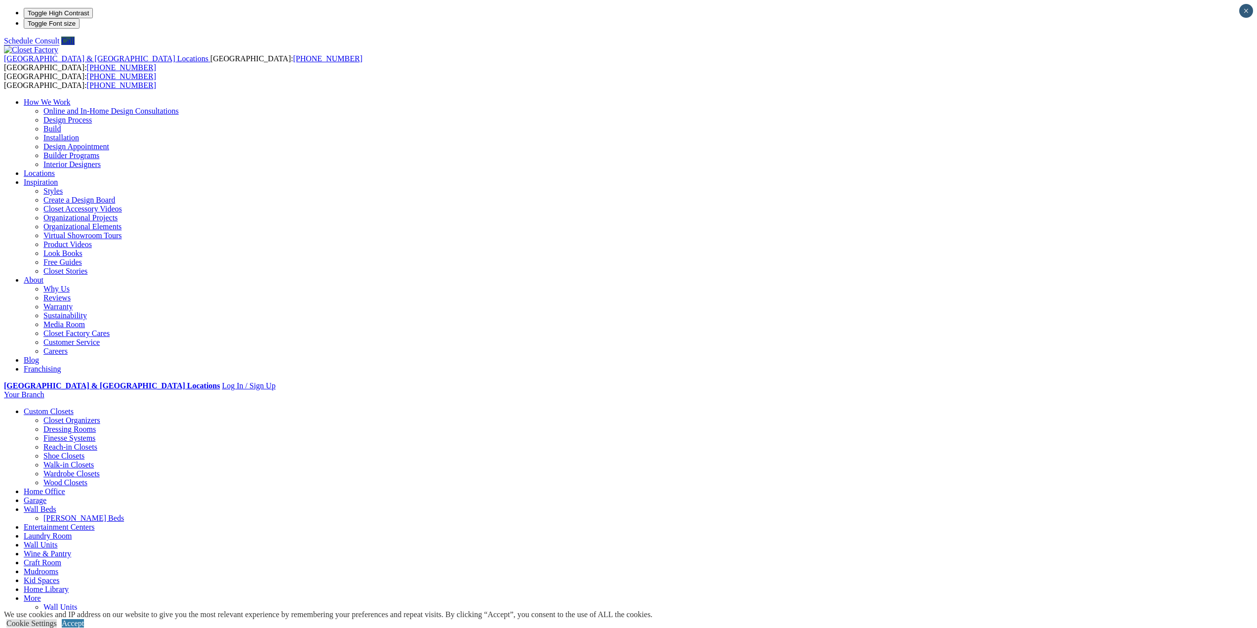 The height and width of the screenshot is (628, 1257). I want to click on a: About, so click(34, 280).